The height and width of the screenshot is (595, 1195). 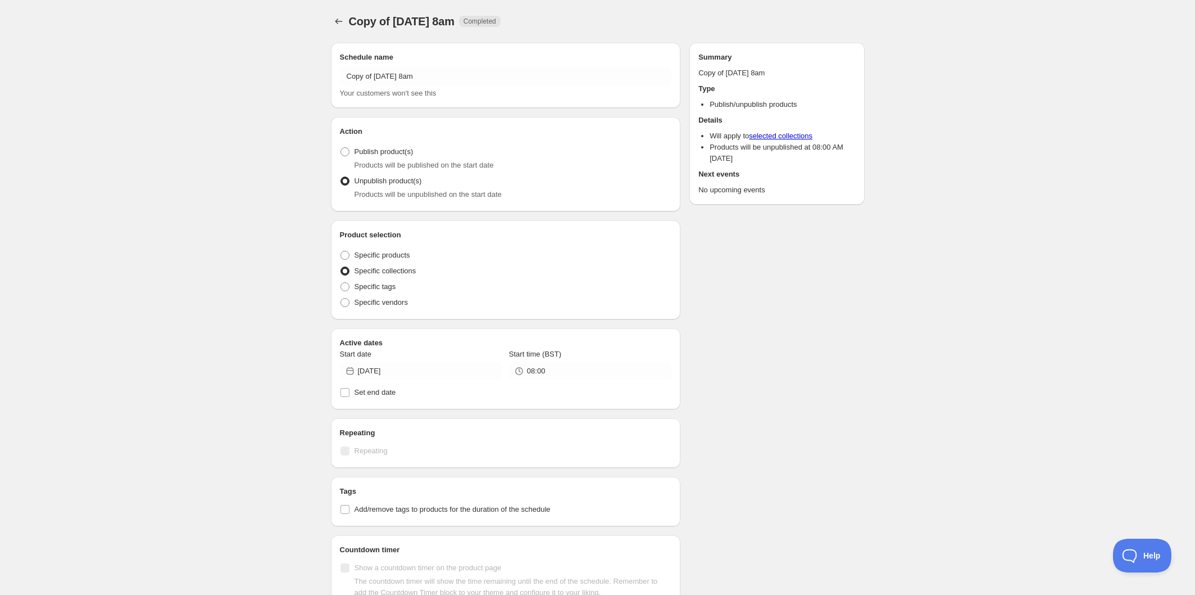 I want to click on h2: Countdown timer, so click(x=506, y=550).